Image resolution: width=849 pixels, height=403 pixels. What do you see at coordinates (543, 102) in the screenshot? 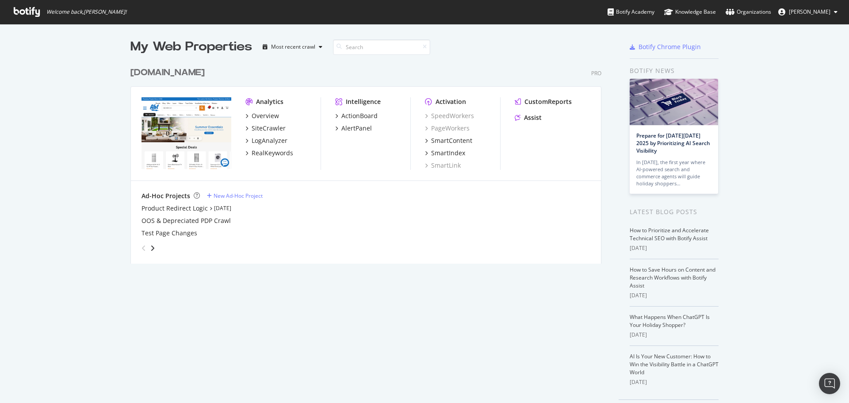
I see `a: CustomReports` at bounding box center [543, 102].